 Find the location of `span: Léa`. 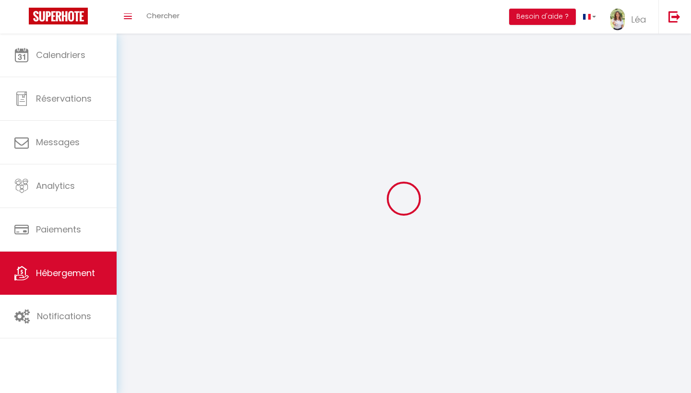

span: Léa is located at coordinates (639, 19).